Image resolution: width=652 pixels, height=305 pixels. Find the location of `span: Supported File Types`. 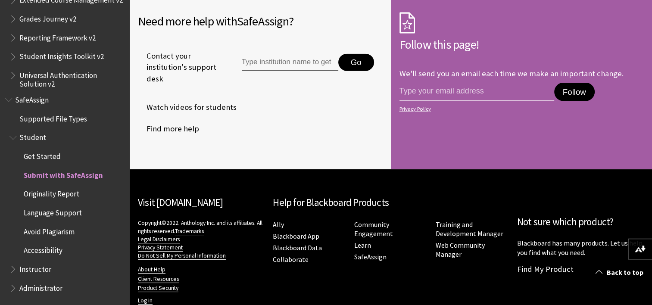

span: Supported File Types is located at coordinates (53, 117).